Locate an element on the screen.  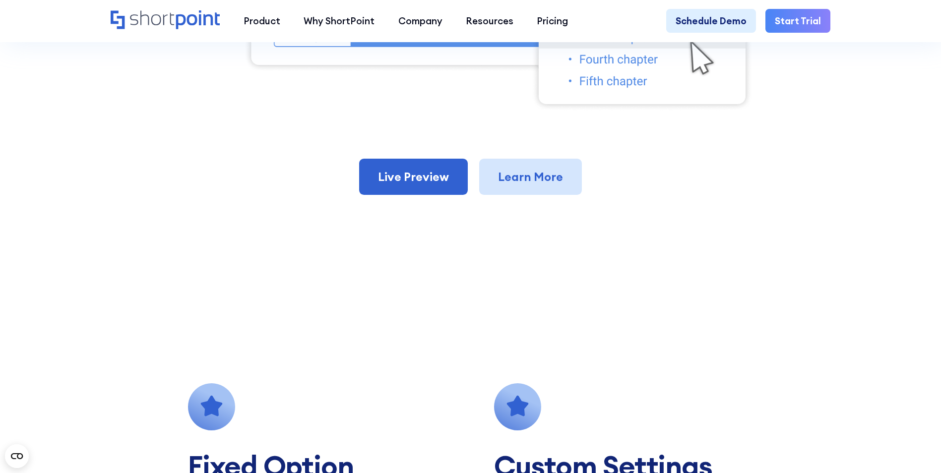
button: Open CMP widget is located at coordinates (17, 456).